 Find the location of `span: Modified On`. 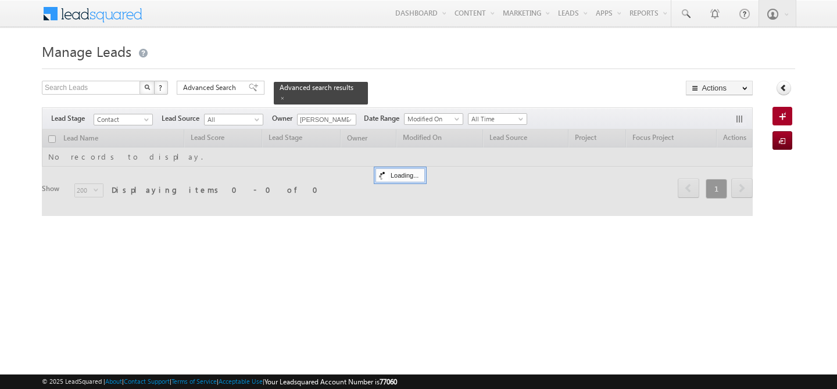

span: Modified On is located at coordinates (432, 119).